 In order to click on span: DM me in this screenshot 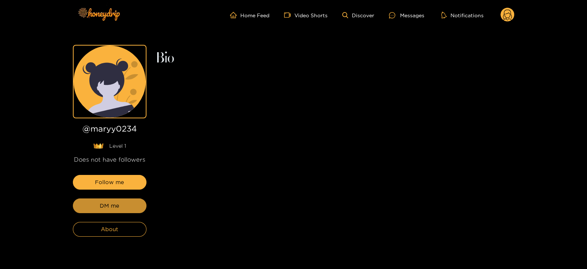, I will do `click(109, 206)`.